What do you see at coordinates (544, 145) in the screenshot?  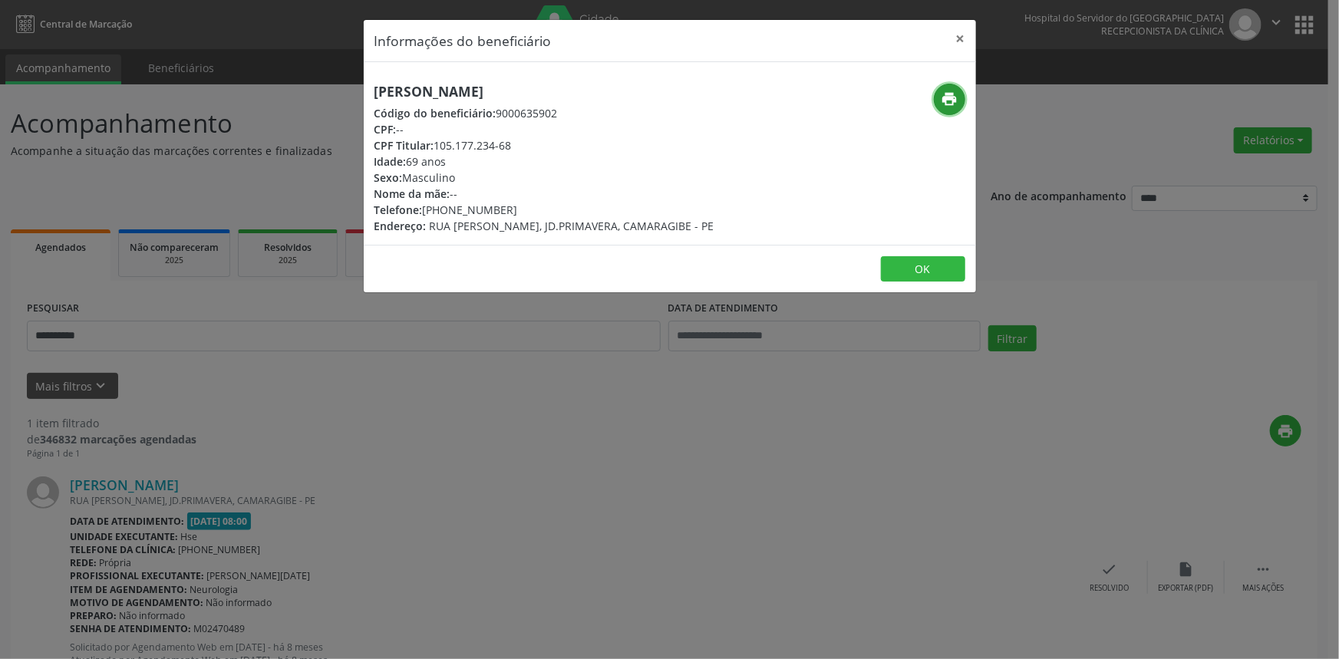 I see `div: 105.177.234-68` at bounding box center [544, 145].